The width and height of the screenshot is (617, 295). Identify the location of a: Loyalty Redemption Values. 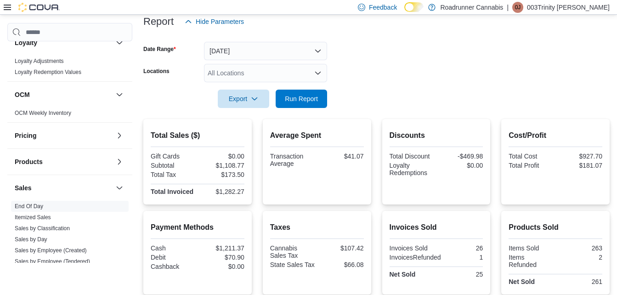
(48, 72).